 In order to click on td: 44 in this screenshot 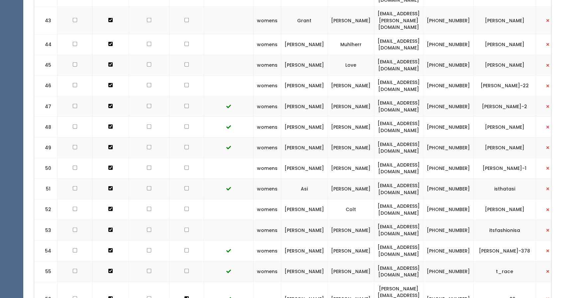, I will do `click(46, 45)`.